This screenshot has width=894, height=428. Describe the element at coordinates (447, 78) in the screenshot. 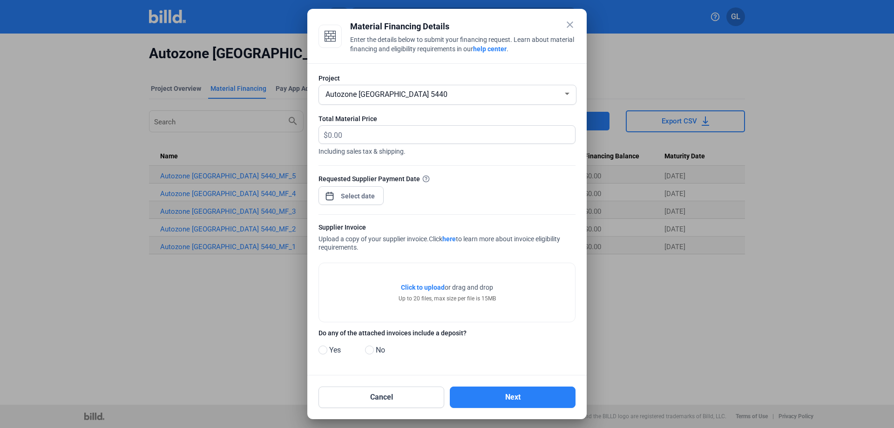

I see `div: Project` at that location.